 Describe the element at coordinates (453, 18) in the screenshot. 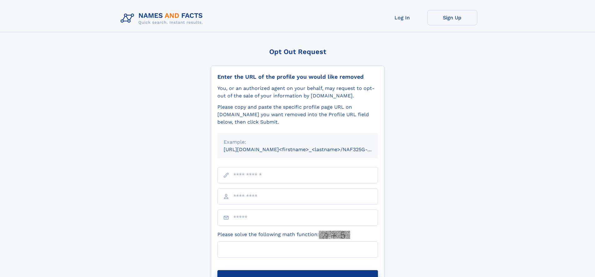

I see `a: Sign Up` at that location.